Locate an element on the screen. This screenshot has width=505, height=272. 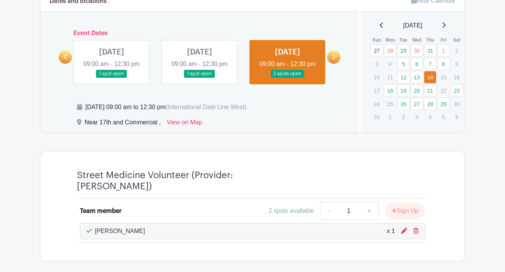
div: x 1 is located at coordinates (391, 231).